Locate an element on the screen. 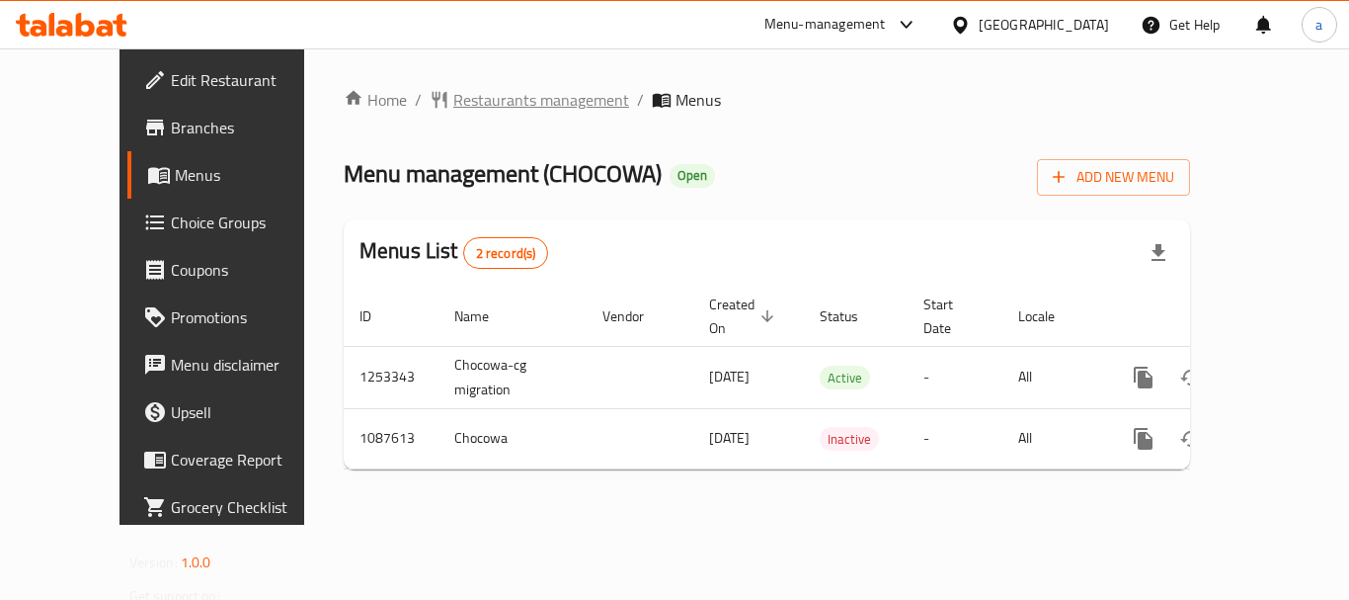 This screenshot has height=600, width=1349. a: Menu disclaimer is located at coordinates (236, 364).